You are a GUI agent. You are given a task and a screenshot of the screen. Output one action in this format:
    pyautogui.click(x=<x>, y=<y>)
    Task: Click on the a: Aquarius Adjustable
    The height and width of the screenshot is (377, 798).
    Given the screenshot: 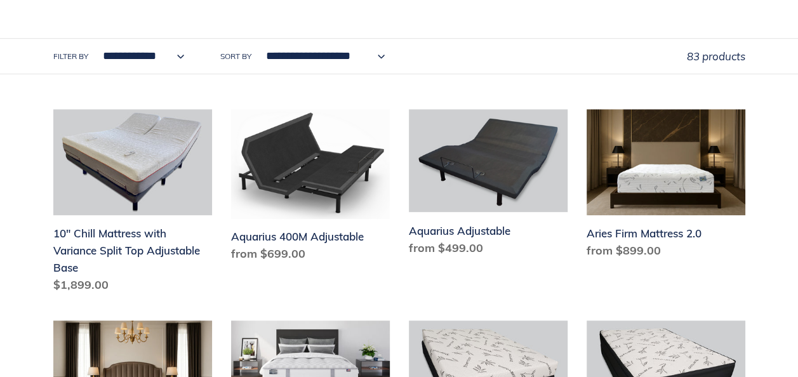 What is the action you would take?
    pyautogui.click(x=488, y=185)
    